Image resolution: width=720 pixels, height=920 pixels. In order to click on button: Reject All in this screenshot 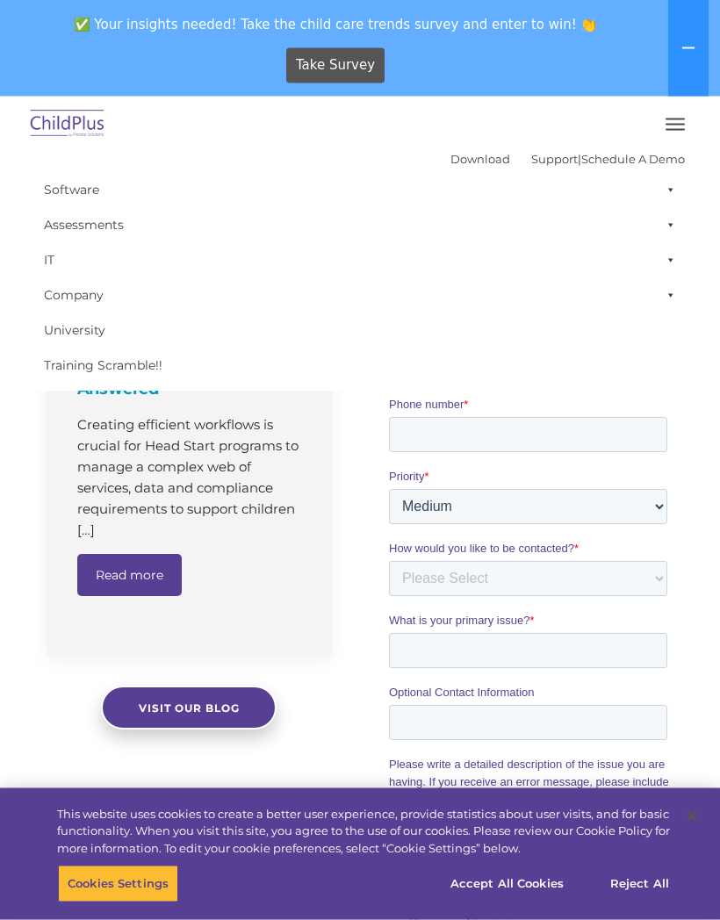, I will do `click(639, 884)`.